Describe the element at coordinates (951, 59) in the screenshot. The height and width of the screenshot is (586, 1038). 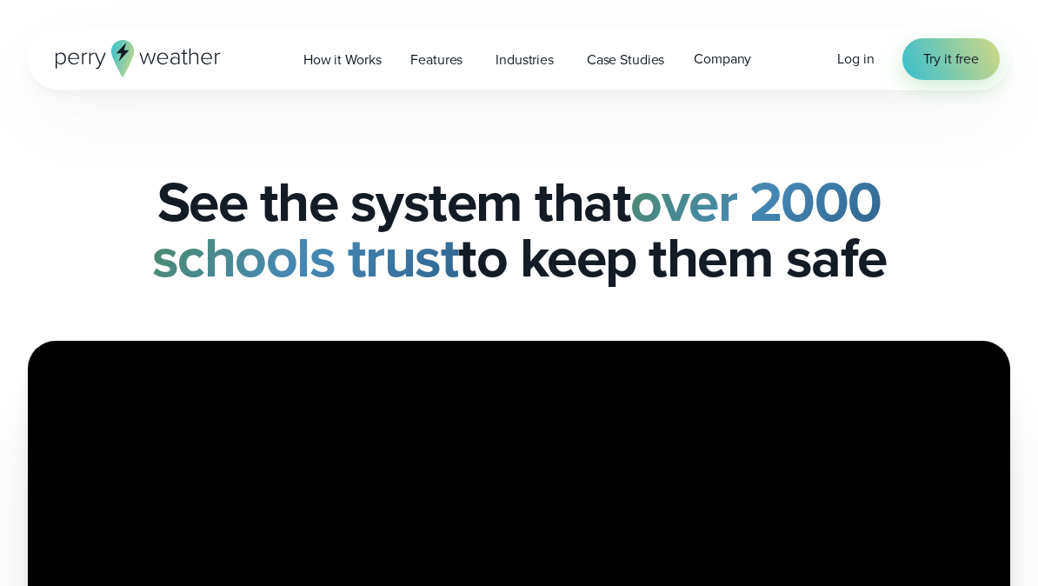
I see `span: Try it free` at that location.